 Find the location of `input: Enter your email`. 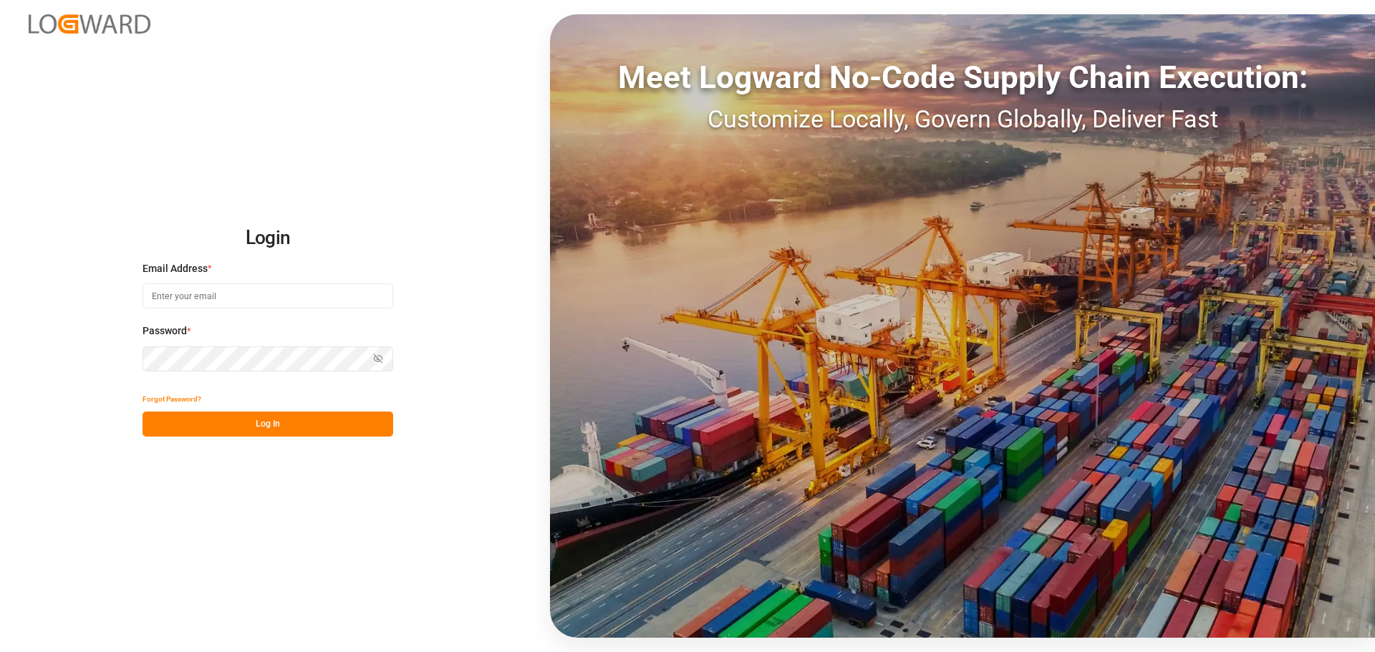

input: Enter your email is located at coordinates (268, 296).